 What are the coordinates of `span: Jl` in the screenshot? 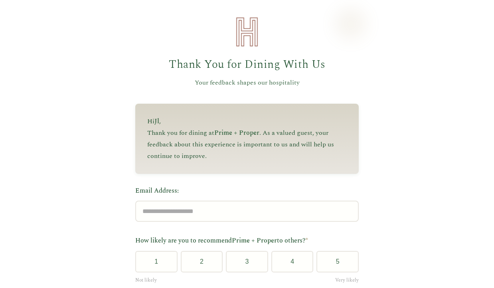 It's located at (157, 121).